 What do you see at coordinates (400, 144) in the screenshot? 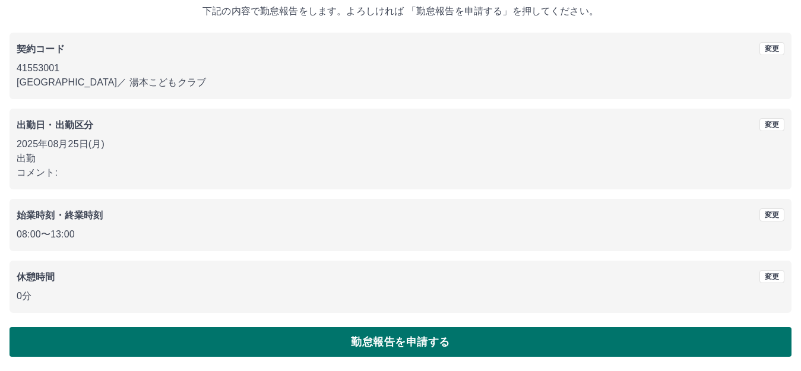
I see `p: 2025年08月25日(月)` at bounding box center [400, 144].